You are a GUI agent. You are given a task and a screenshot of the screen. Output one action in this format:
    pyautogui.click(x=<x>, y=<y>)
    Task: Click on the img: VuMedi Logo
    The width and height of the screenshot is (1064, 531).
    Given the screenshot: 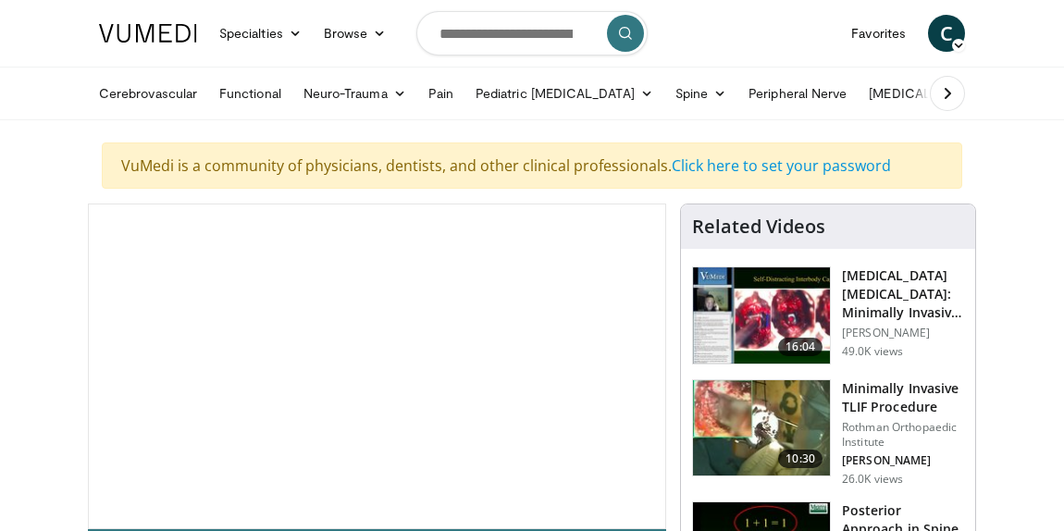 What is the action you would take?
    pyautogui.click(x=148, y=33)
    